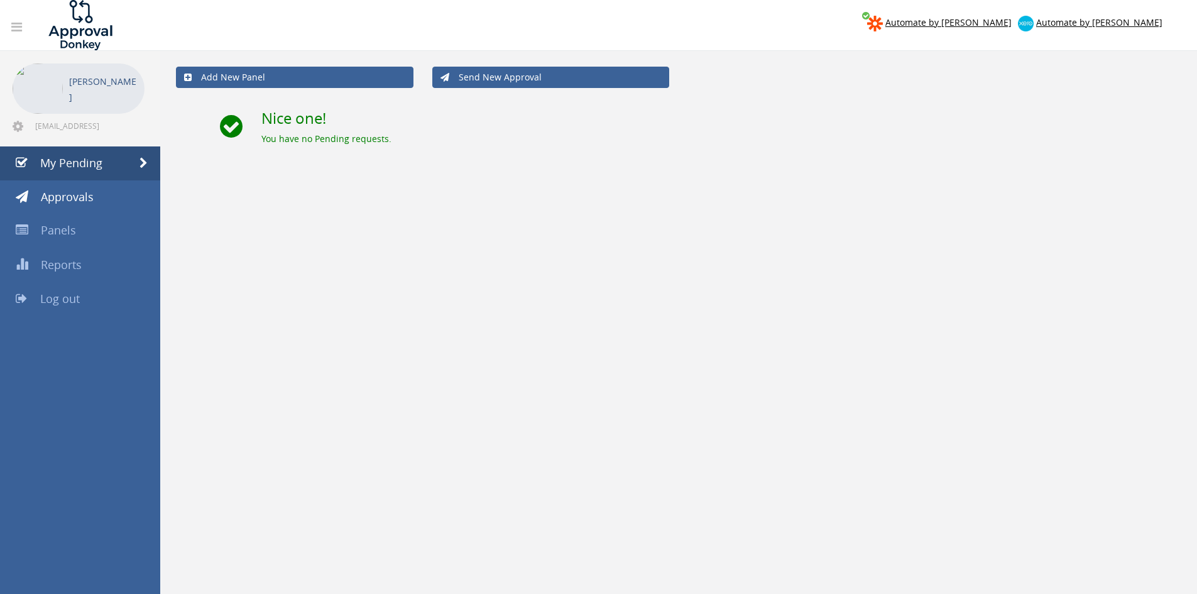 The image size is (1197, 594). What do you see at coordinates (551, 77) in the screenshot?
I see `a: Send New Approval` at bounding box center [551, 77].